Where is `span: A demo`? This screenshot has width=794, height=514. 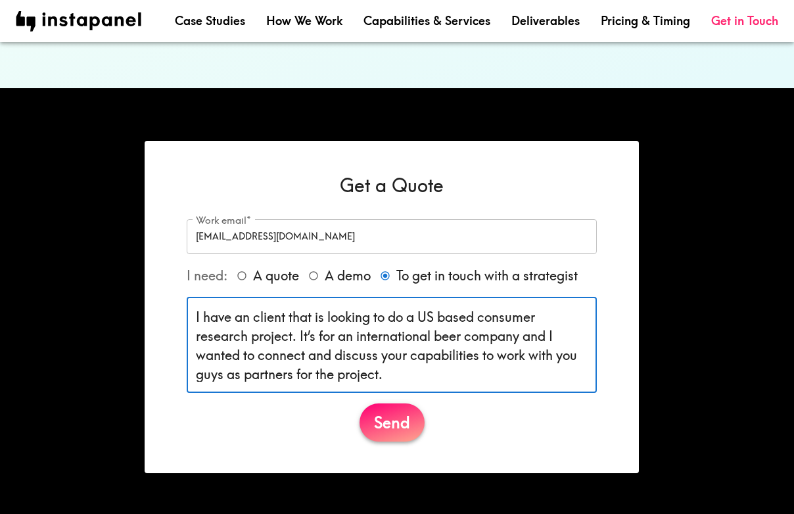
span: A demo is located at coordinates (348, 276).